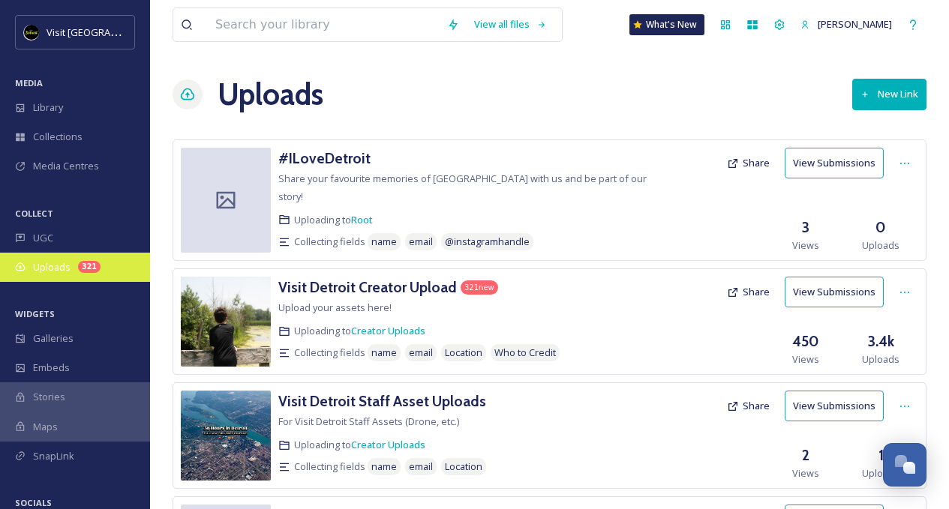 The width and height of the screenshot is (949, 509). Describe the element at coordinates (53, 338) in the screenshot. I see `span: Galleries` at that location.